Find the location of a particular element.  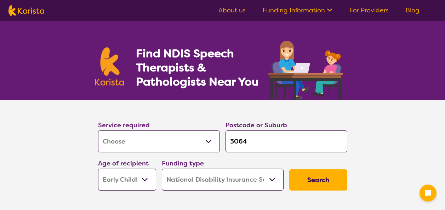

a: Funding Information is located at coordinates (297, 10).